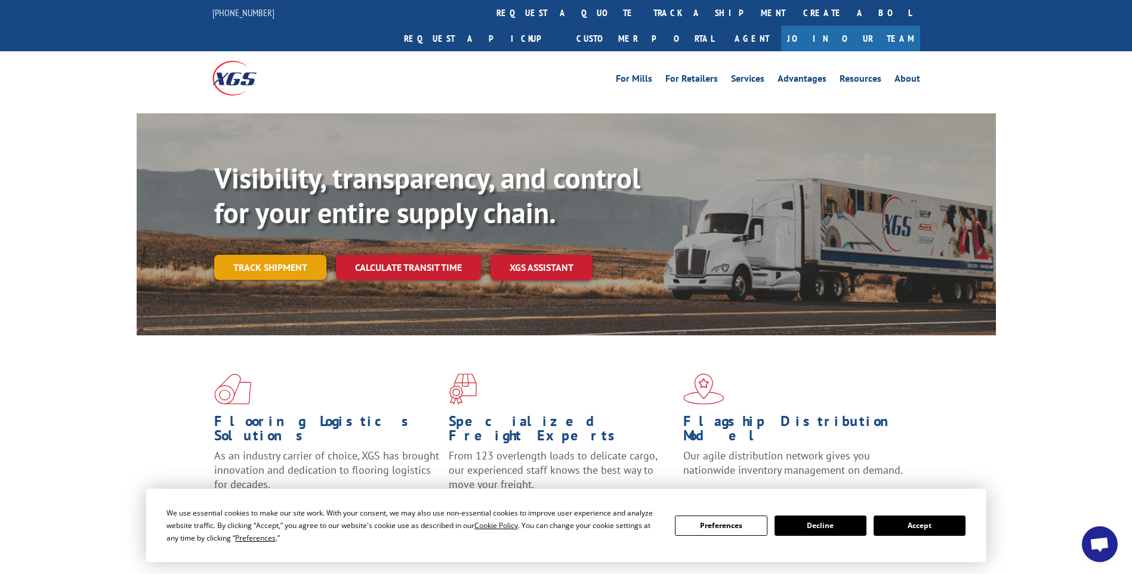 The width and height of the screenshot is (1132, 574). What do you see at coordinates (721, 526) in the screenshot?
I see `button: Preferences` at bounding box center [721, 526].